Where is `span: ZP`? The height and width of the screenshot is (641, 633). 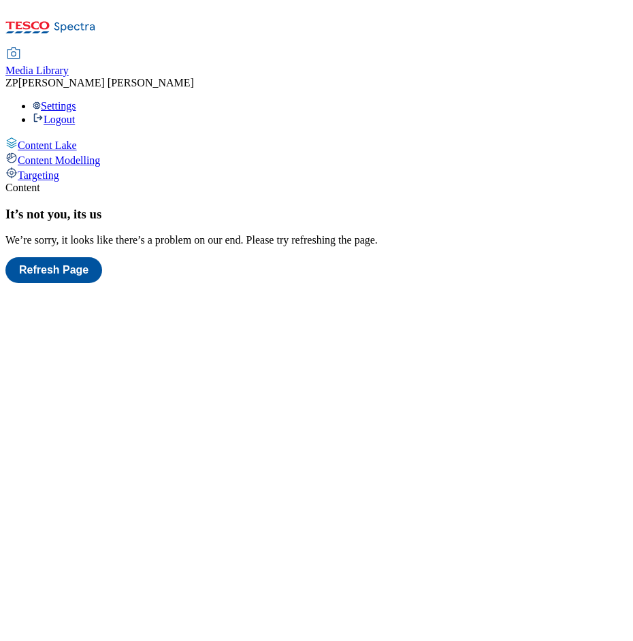
span: ZP is located at coordinates (12, 82).